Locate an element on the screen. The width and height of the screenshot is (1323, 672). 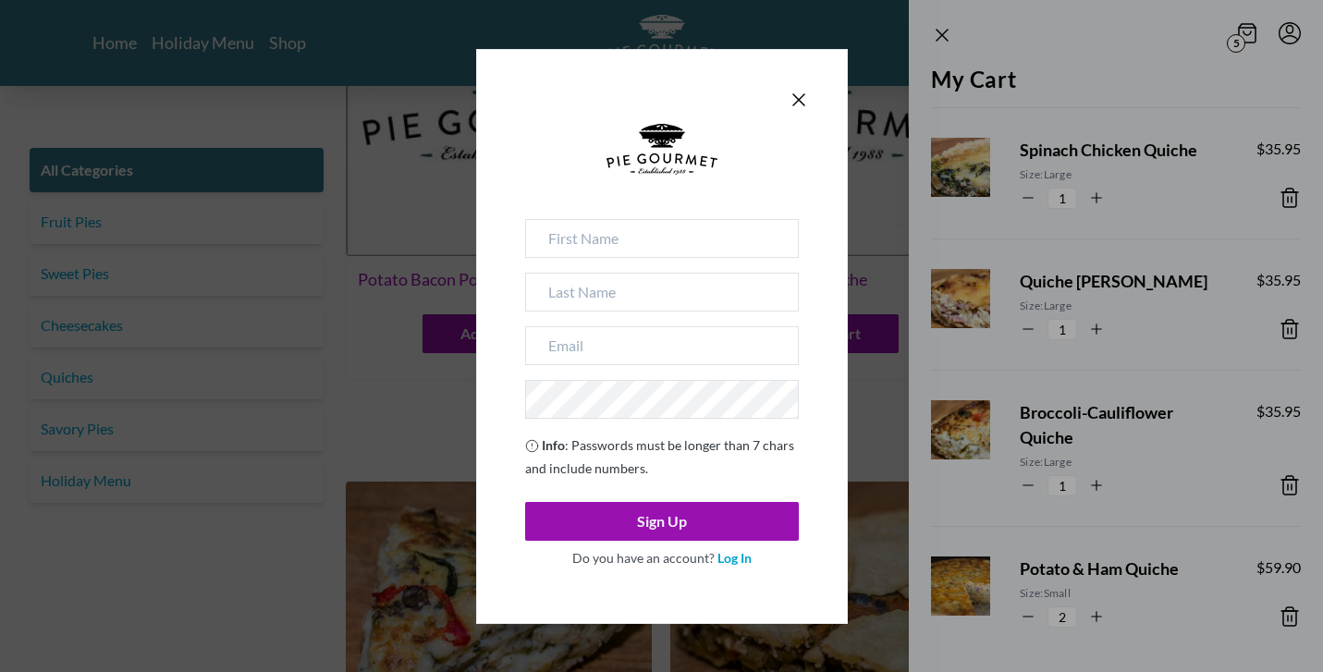
input: Last Name is located at coordinates (662, 292).